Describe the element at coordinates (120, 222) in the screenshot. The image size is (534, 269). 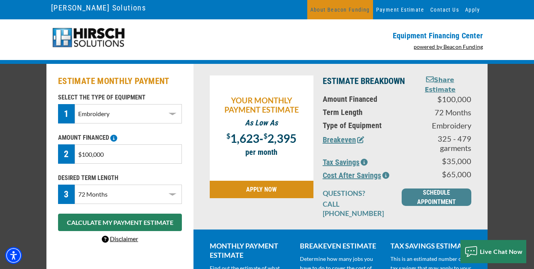
I see `button: CALCULATE MY PAYMENT ESTIMATE` at that location.